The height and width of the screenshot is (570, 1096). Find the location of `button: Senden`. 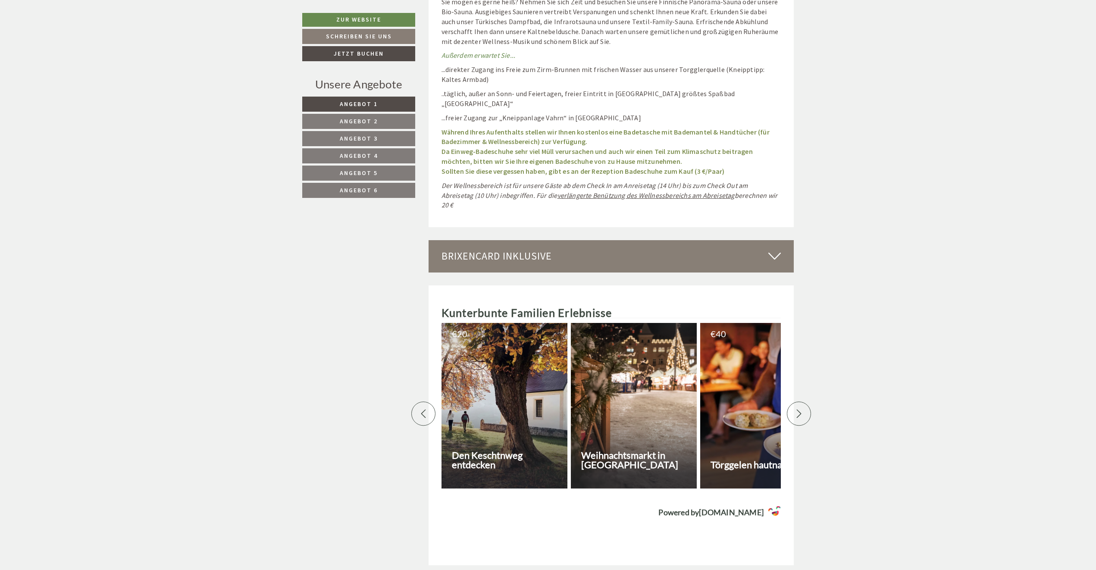

button: Senden is located at coordinates (314, 234).